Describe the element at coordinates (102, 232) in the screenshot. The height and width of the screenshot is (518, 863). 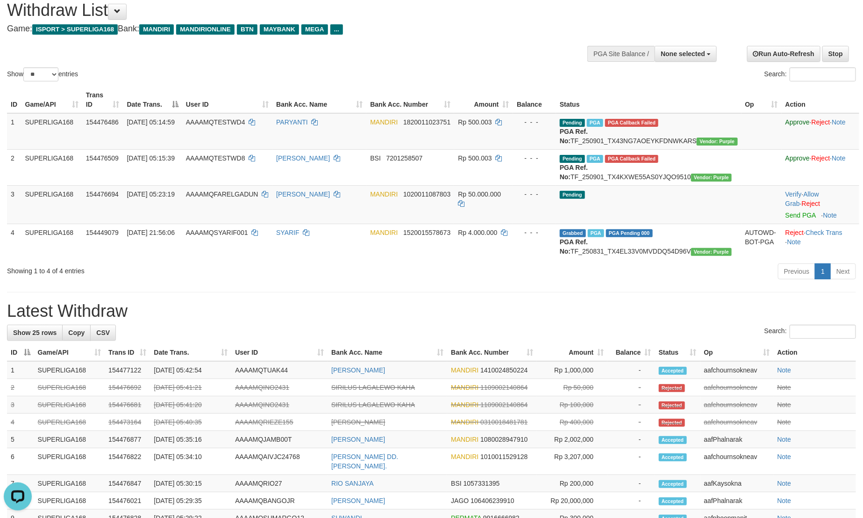
I see `span: 154449079` at that location.